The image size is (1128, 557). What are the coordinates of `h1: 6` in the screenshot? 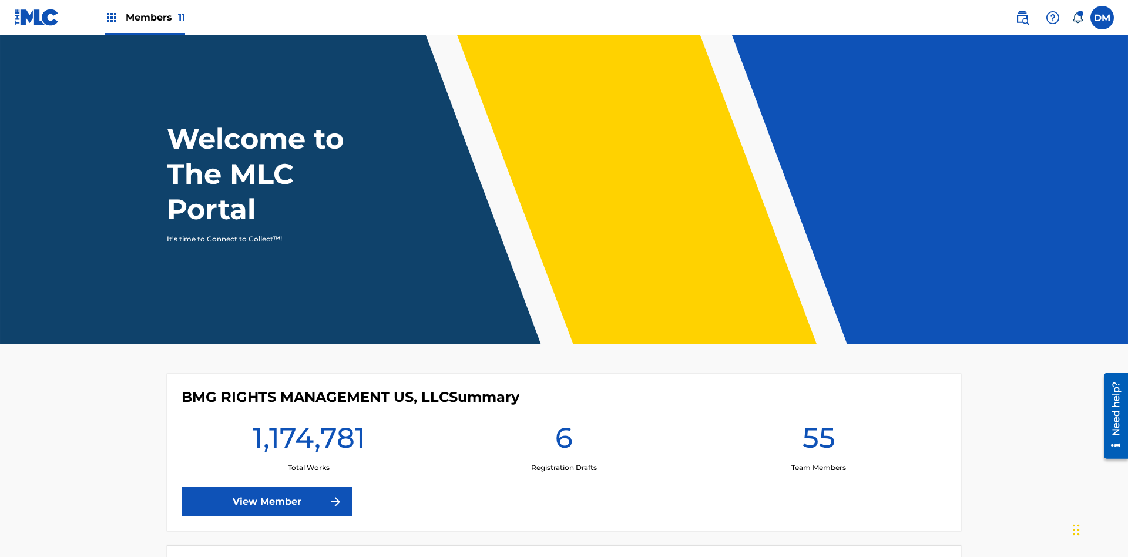 It's located at (564, 441).